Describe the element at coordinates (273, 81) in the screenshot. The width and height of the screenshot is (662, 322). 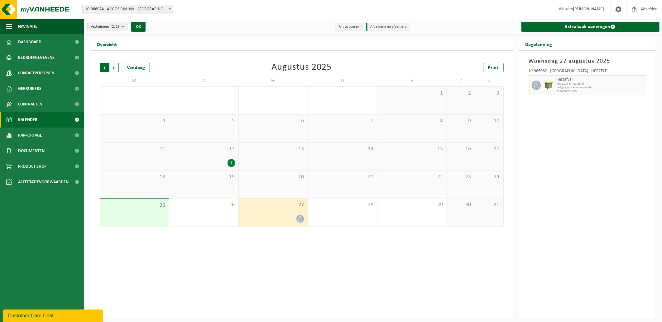
I see `td: W` at that location.